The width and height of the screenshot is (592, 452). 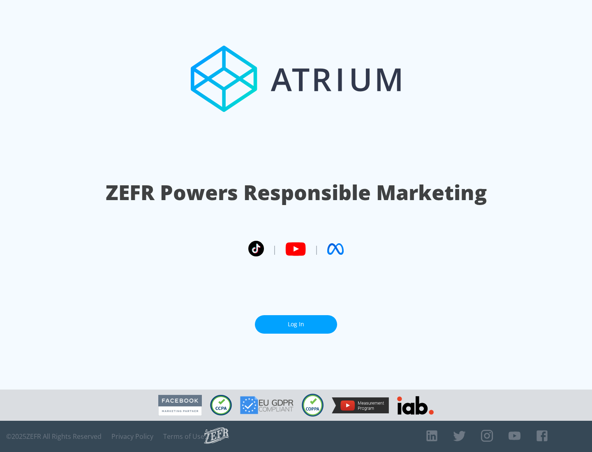 What do you see at coordinates (296, 324) in the screenshot?
I see `a: Log In` at bounding box center [296, 324].